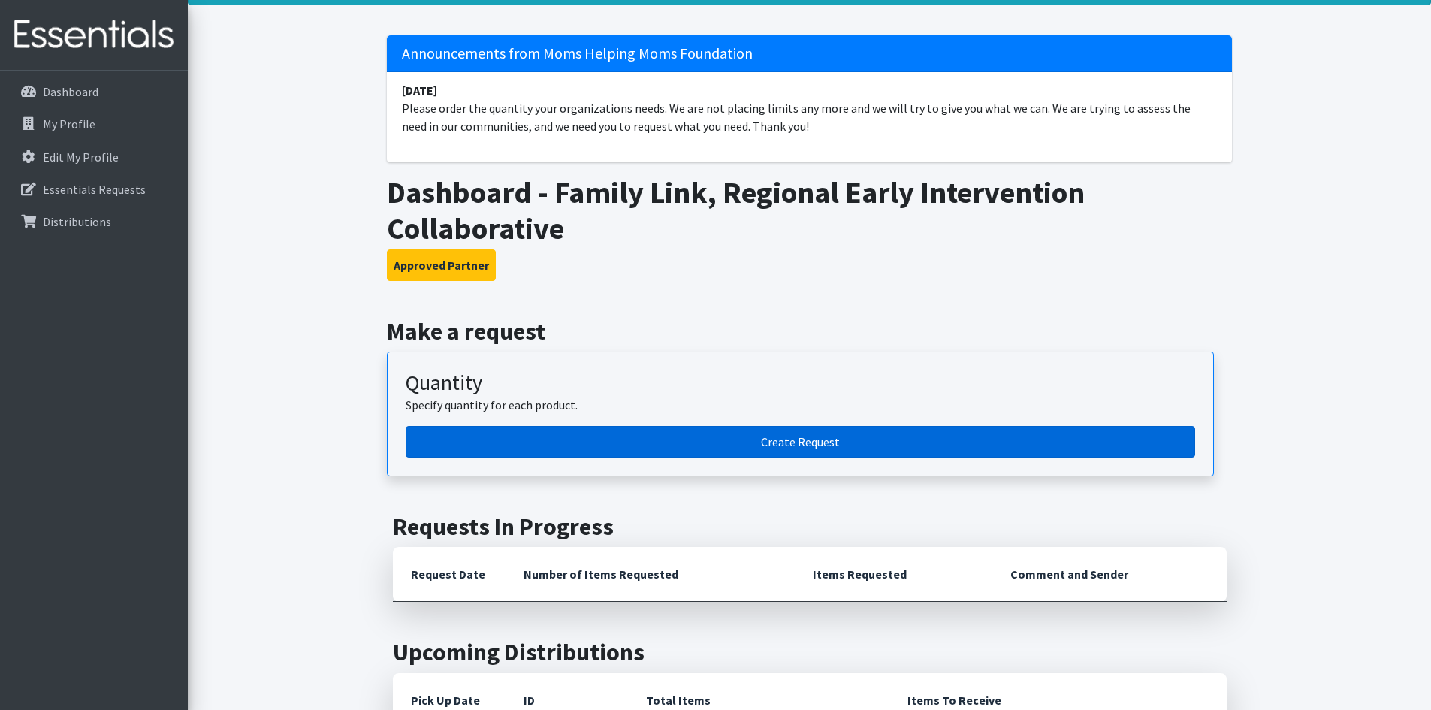  I want to click on a: My Profile, so click(94, 124).